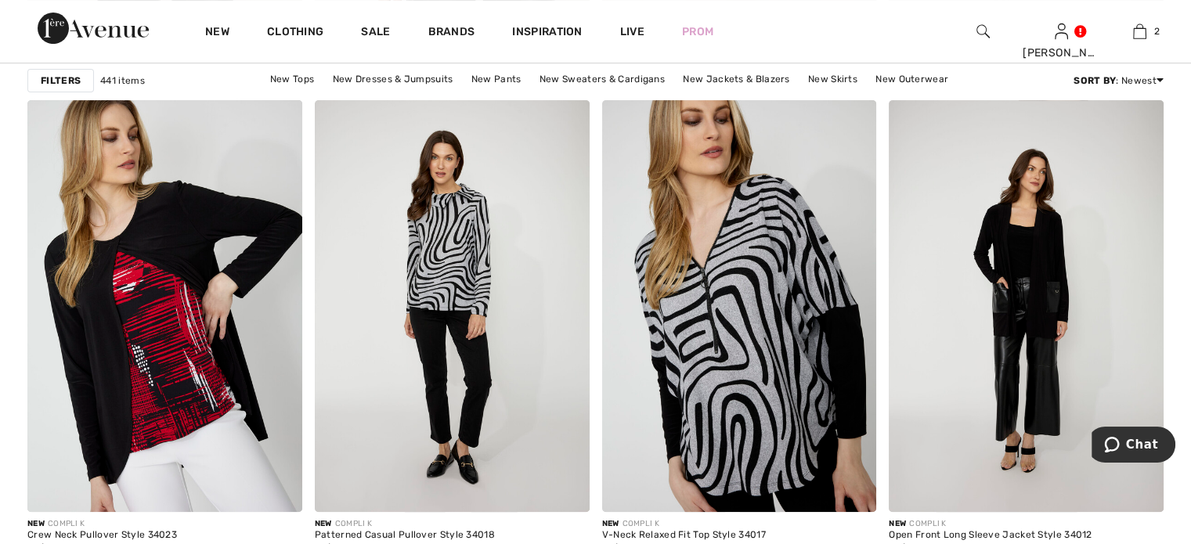 The width and height of the screenshot is (1191, 544). What do you see at coordinates (1139, 31) in the screenshot?
I see `a: 2` at bounding box center [1139, 31].